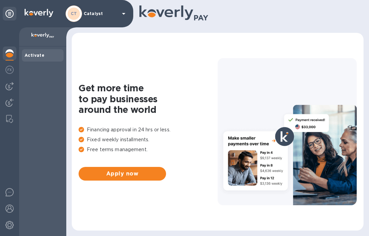 This screenshot has height=236, width=369. Describe the element at coordinates (10, 14) in the screenshot. I see `div: Unpin categories` at that location.